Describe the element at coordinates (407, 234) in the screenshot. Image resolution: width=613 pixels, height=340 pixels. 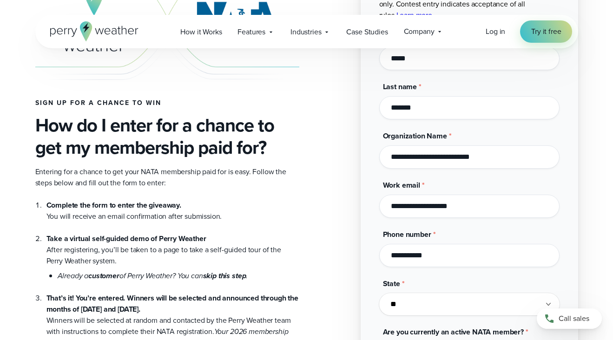
I see `span: Phone number` at that location.